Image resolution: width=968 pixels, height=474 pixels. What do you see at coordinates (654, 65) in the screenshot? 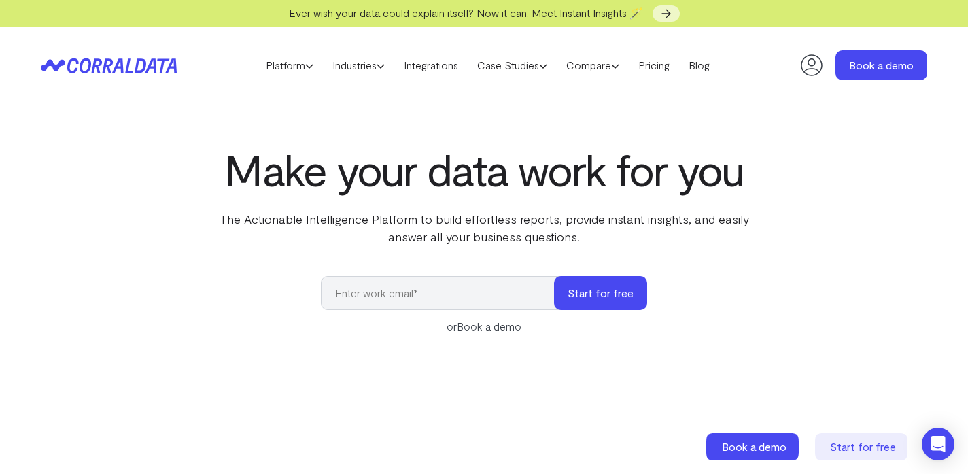
I see `a: Pricing` at bounding box center [654, 65].